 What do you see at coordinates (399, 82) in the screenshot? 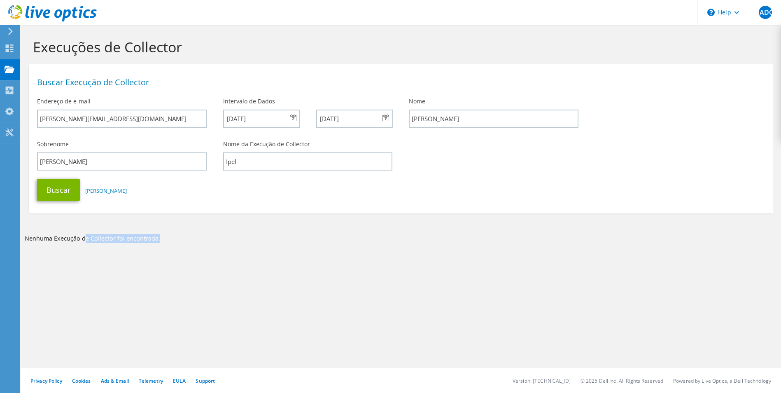
I see `h1: Buscar Execução de Collector` at bounding box center [399, 82].